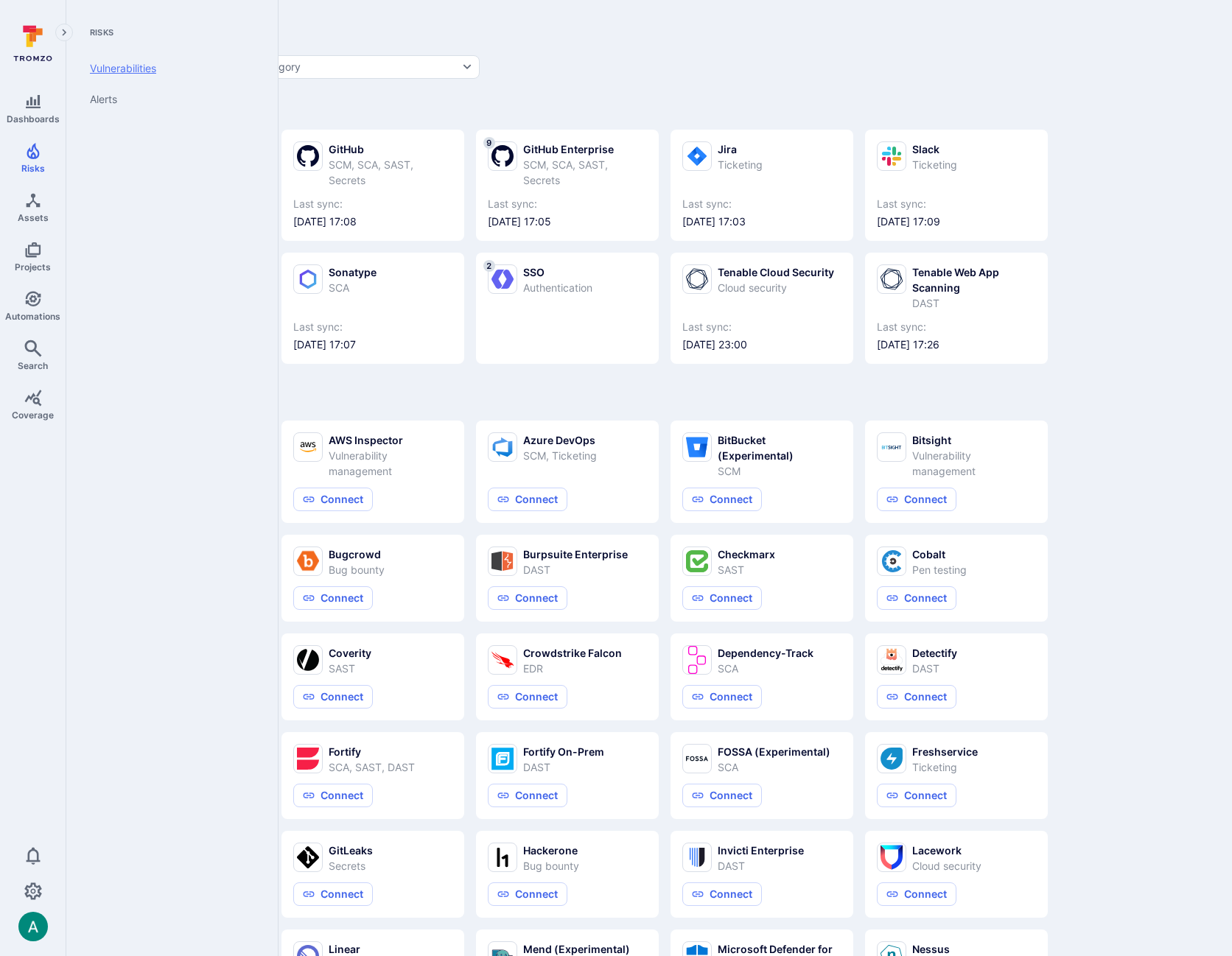 The width and height of the screenshot is (1232, 956). What do you see at coordinates (560, 456) in the screenshot?
I see `div: SCM, Ticketing` at bounding box center [560, 456].